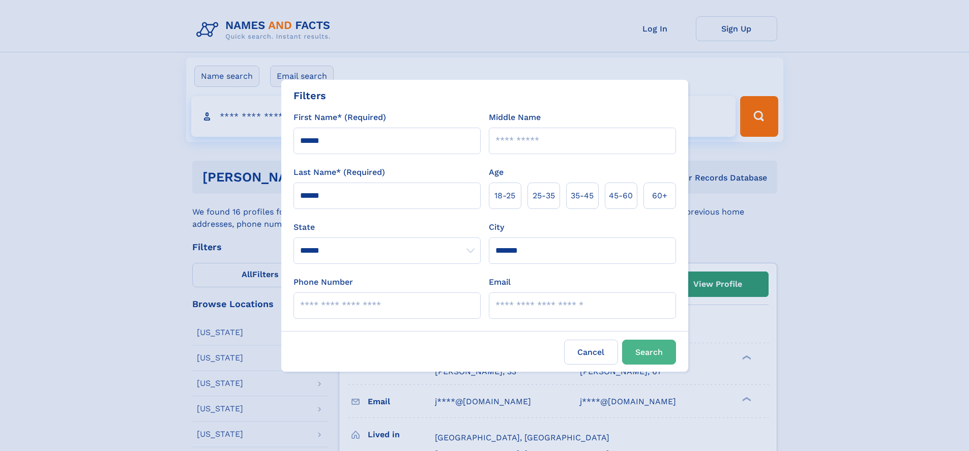  Describe the element at coordinates (659, 196) in the screenshot. I see `span: 60+` at that location.